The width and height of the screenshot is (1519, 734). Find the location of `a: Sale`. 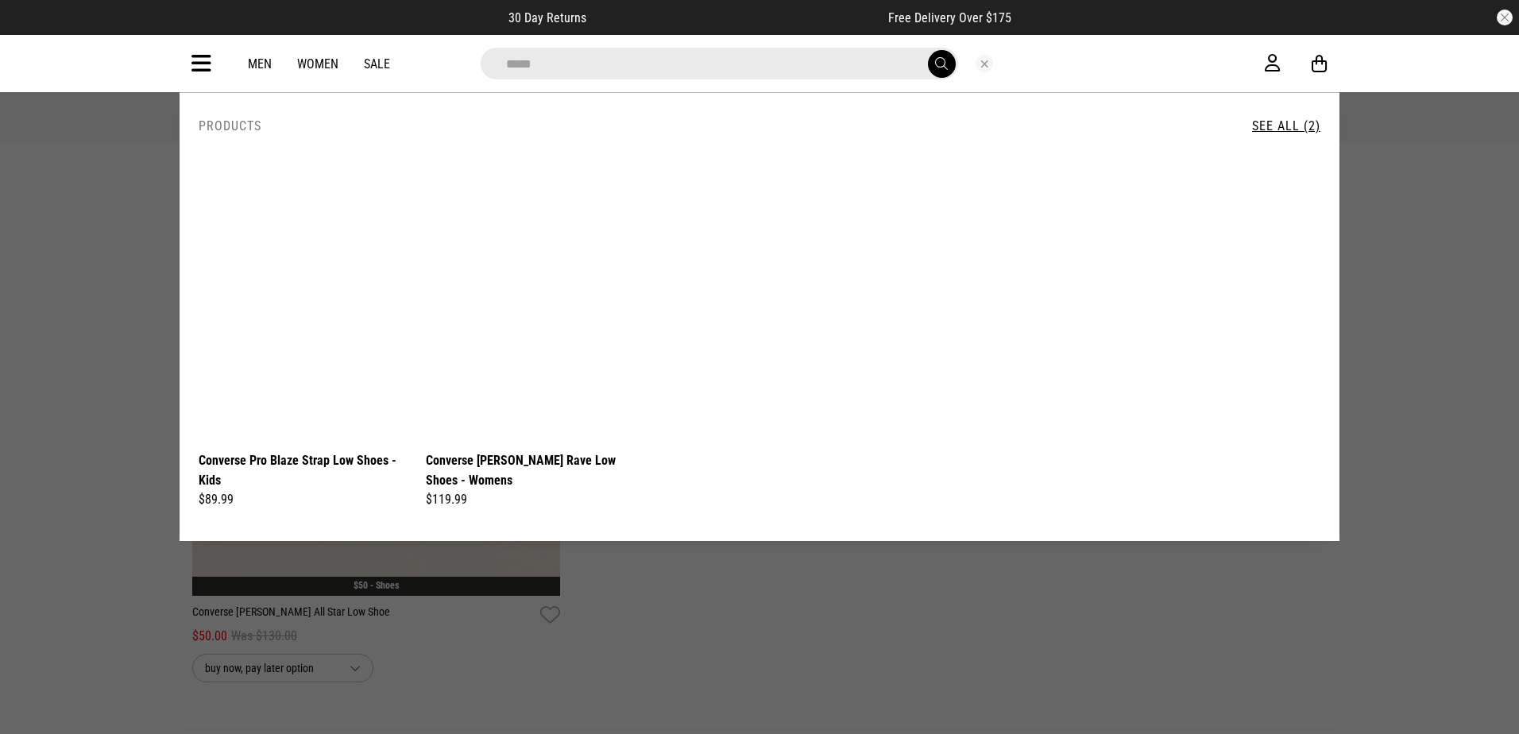

a: Sale is located at coordinates (376, 64).